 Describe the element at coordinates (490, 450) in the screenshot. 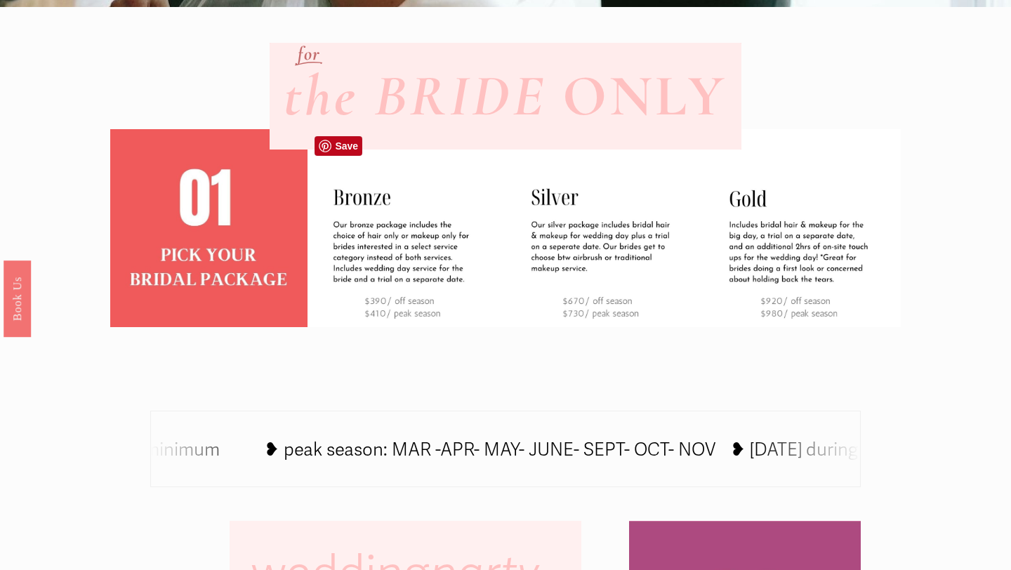

I see `tspan: ❥ peak season: MAR -APR- MAY- JUNE- SEPT- OCT- NOV` at that location.